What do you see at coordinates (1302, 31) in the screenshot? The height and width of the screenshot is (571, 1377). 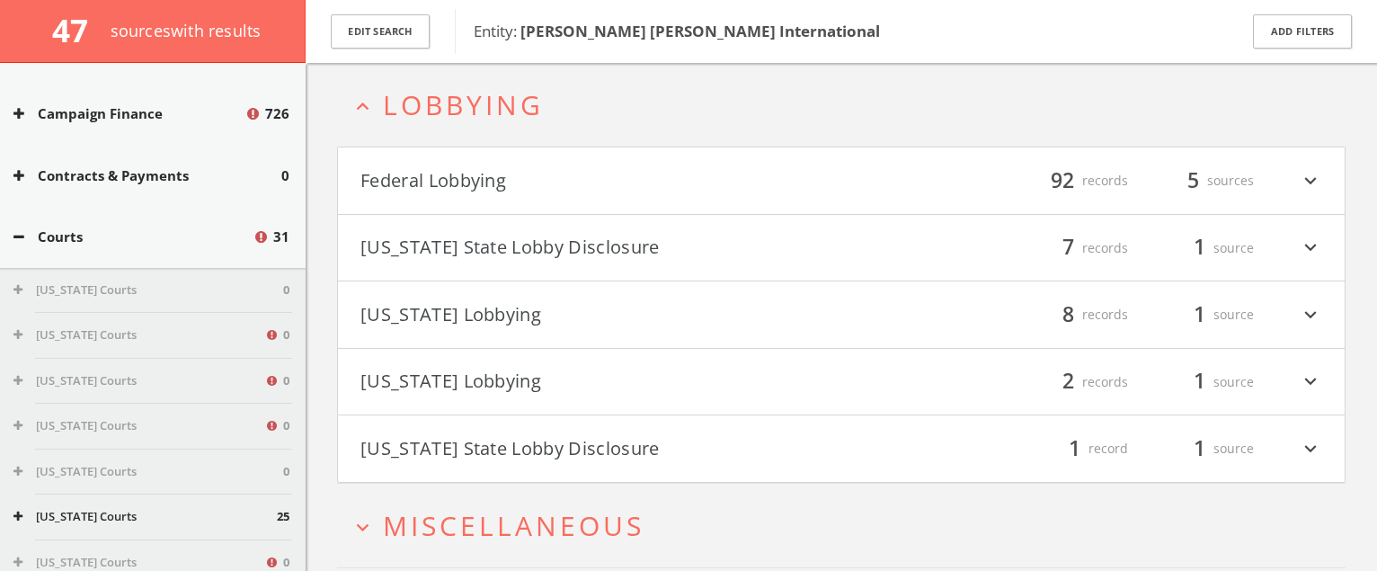 I see `button: Add Filters` at bounding box center [1302, 31].